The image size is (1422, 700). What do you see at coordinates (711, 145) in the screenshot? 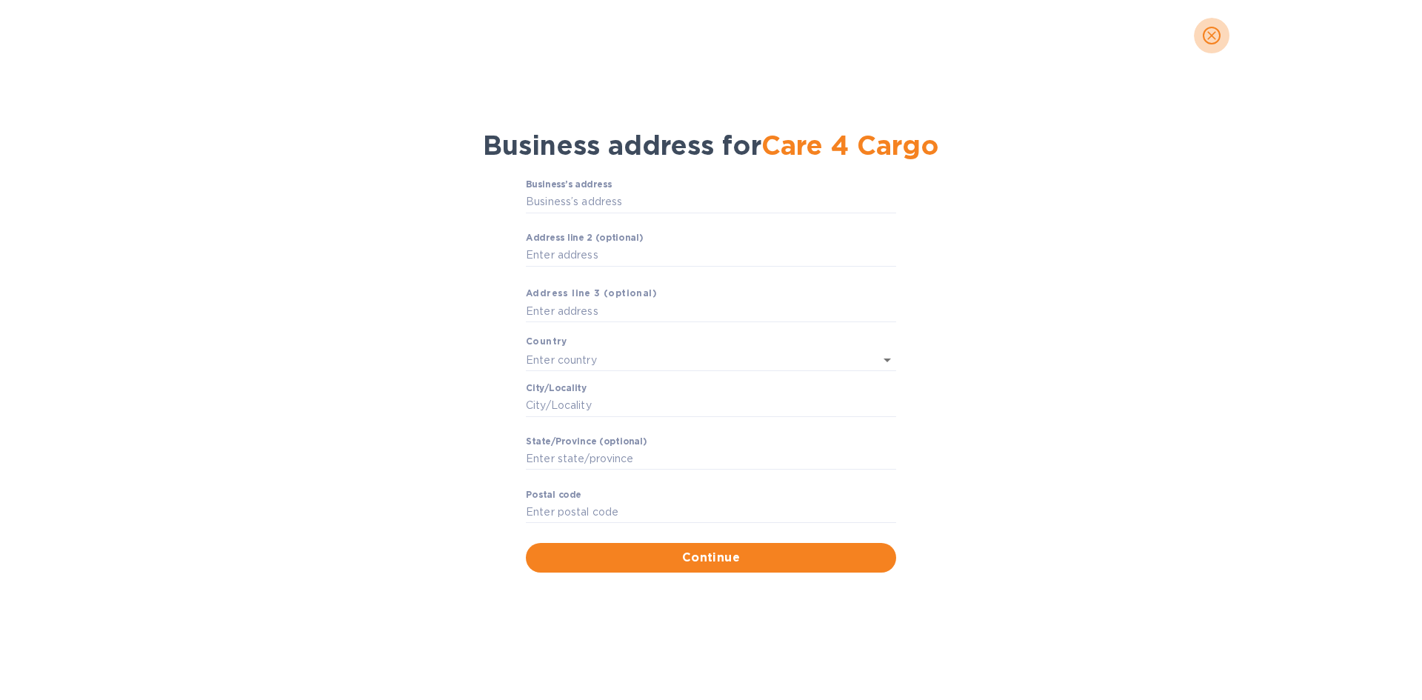
I see `span: Business address for` at bounding box center [711, 145].